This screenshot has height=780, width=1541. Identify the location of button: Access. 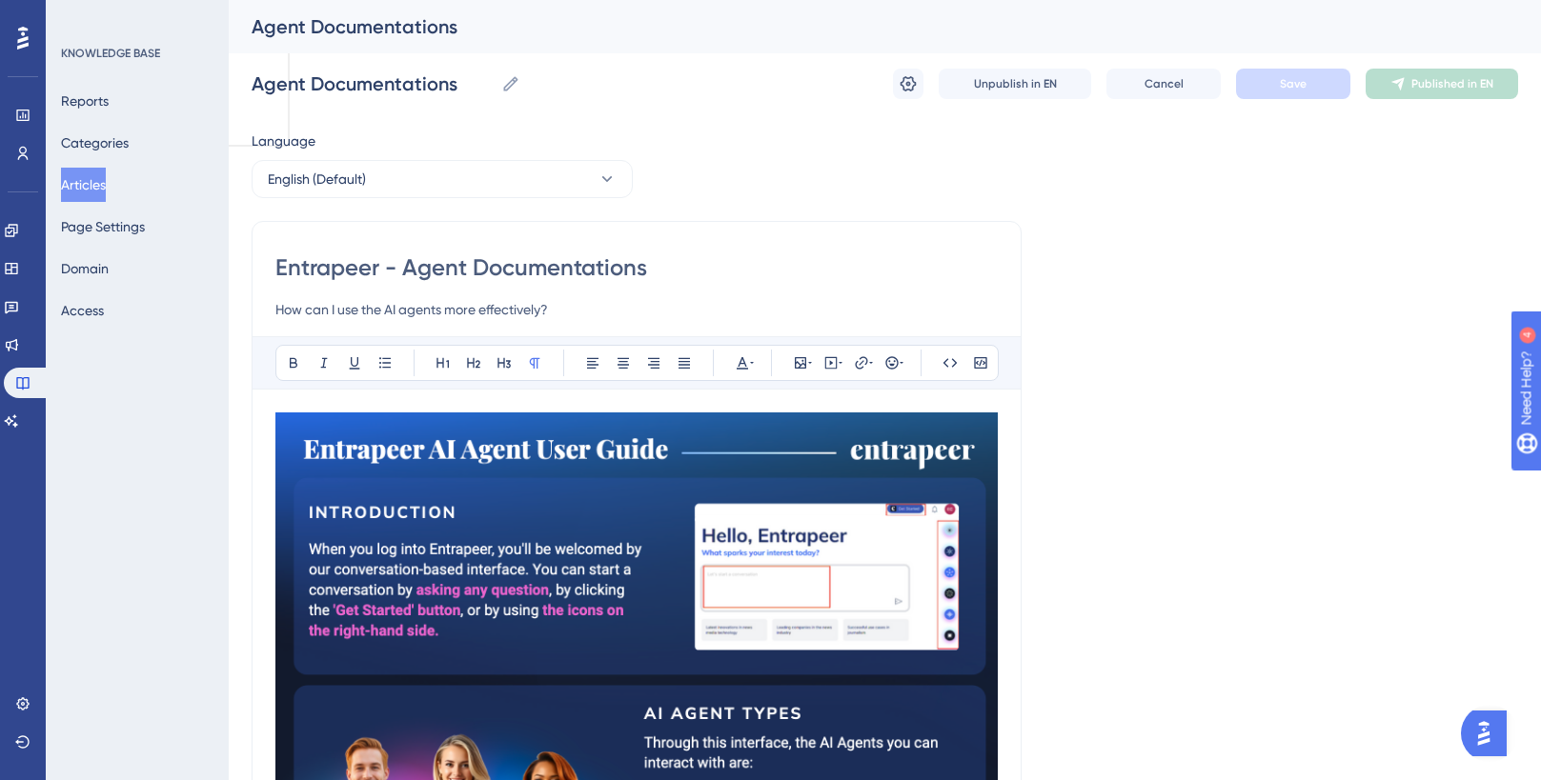
(82, 311).